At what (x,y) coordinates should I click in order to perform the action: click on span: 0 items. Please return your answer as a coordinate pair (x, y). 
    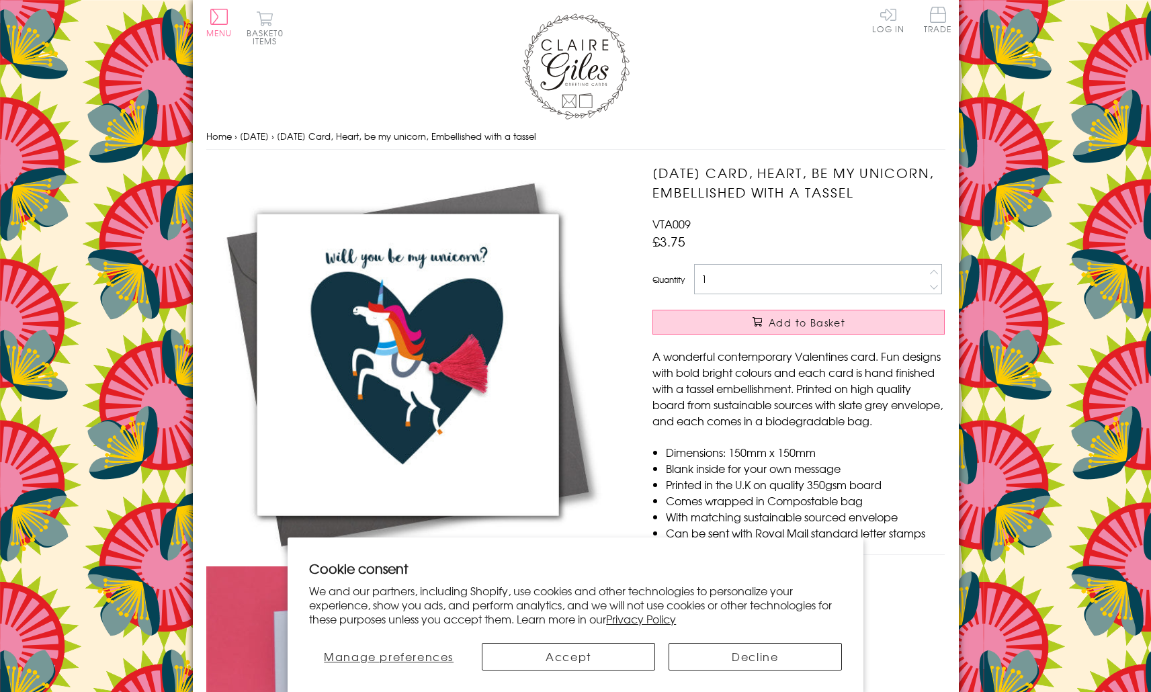
    Looking at the image, I should click on (268, 37).